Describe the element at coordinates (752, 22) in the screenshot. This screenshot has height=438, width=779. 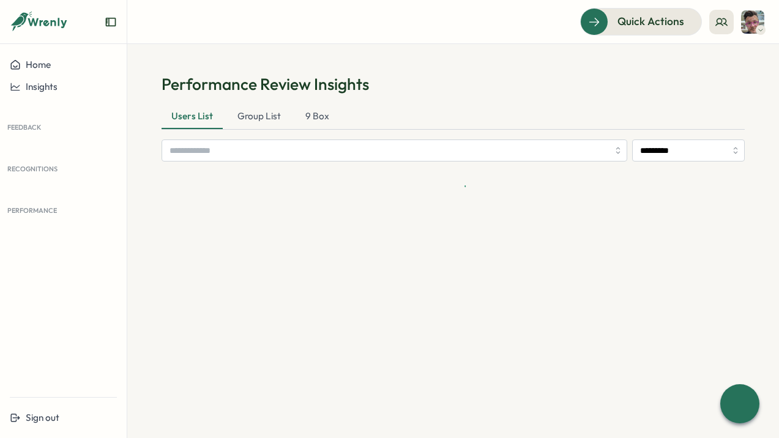
I see `img: Chris Forlano` at that location.